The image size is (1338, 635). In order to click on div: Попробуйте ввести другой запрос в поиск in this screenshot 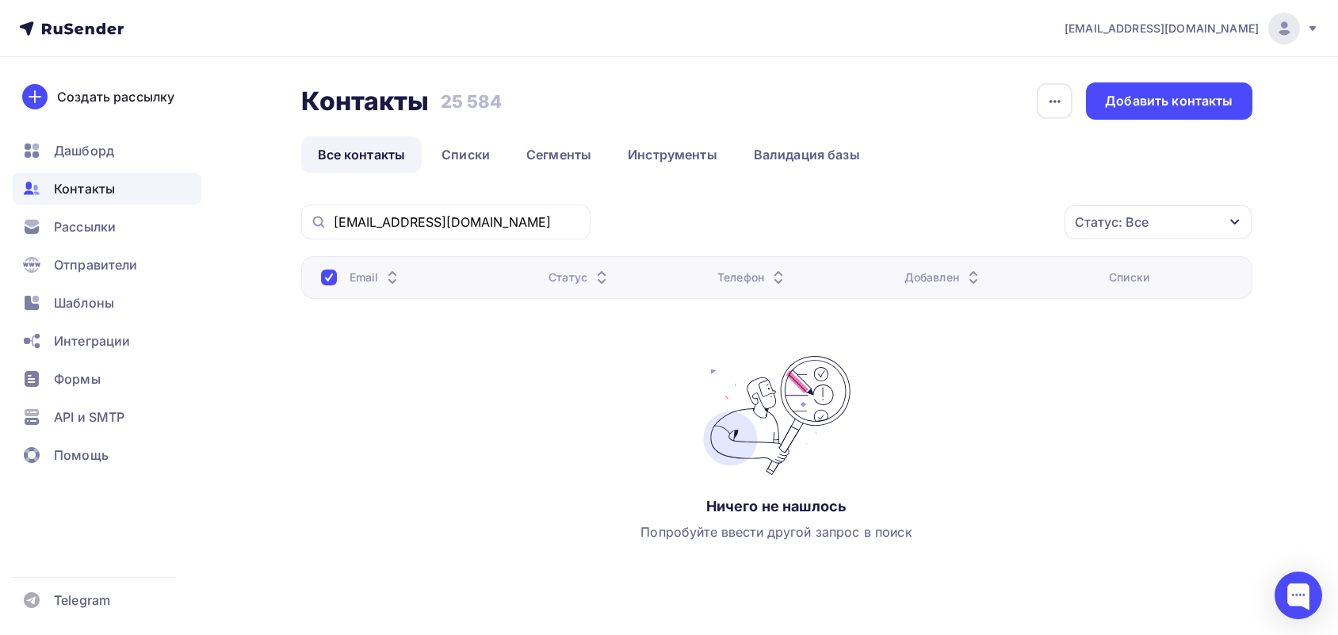, I will do `click(776, 532)`.